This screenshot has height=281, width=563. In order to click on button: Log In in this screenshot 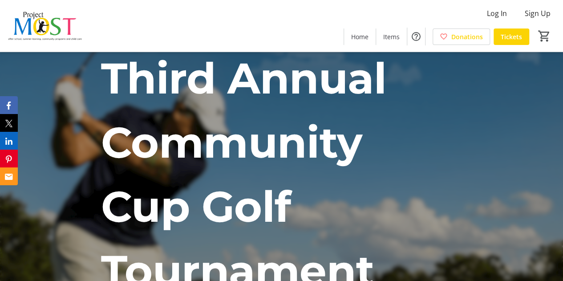, I will do `click(496, 13)`.